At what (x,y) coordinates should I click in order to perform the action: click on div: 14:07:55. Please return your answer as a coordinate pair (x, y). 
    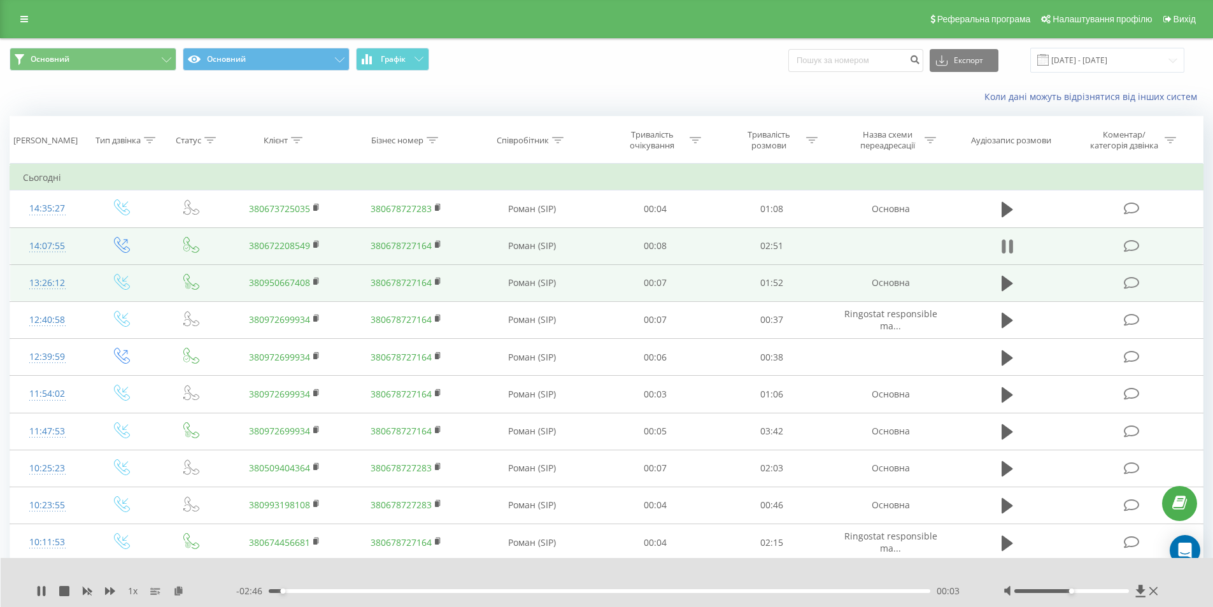
    Looking at the image, I should click on (47, 246).